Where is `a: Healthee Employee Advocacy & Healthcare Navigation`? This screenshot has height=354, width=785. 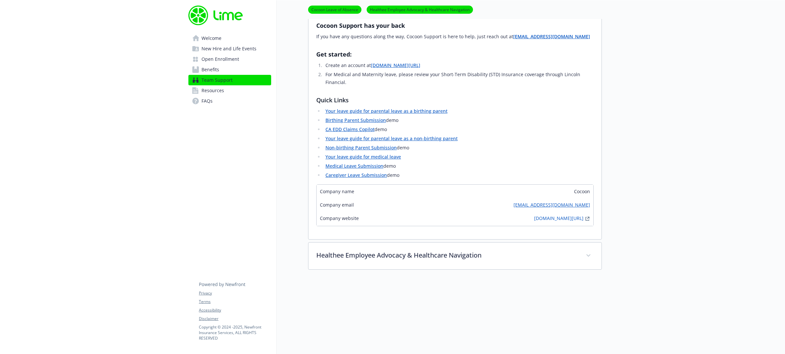
a: Healthee Employee Advocacy & Healthcare Navigation is located at coordinates (420, 9).